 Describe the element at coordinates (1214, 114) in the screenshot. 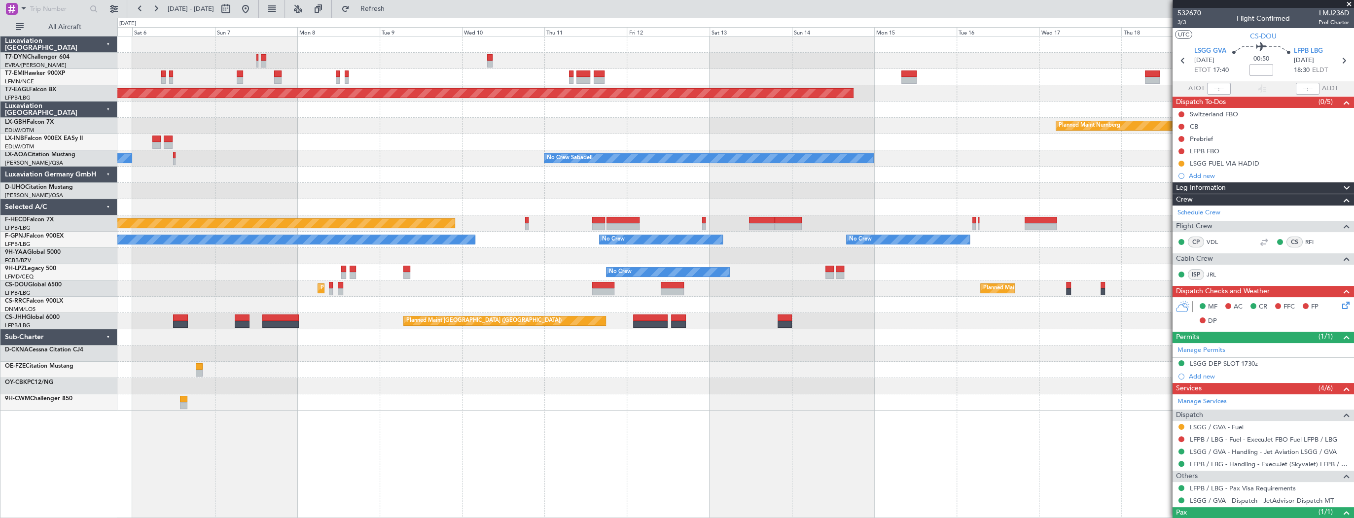

I see `div: Switzerland FBO` at that location.